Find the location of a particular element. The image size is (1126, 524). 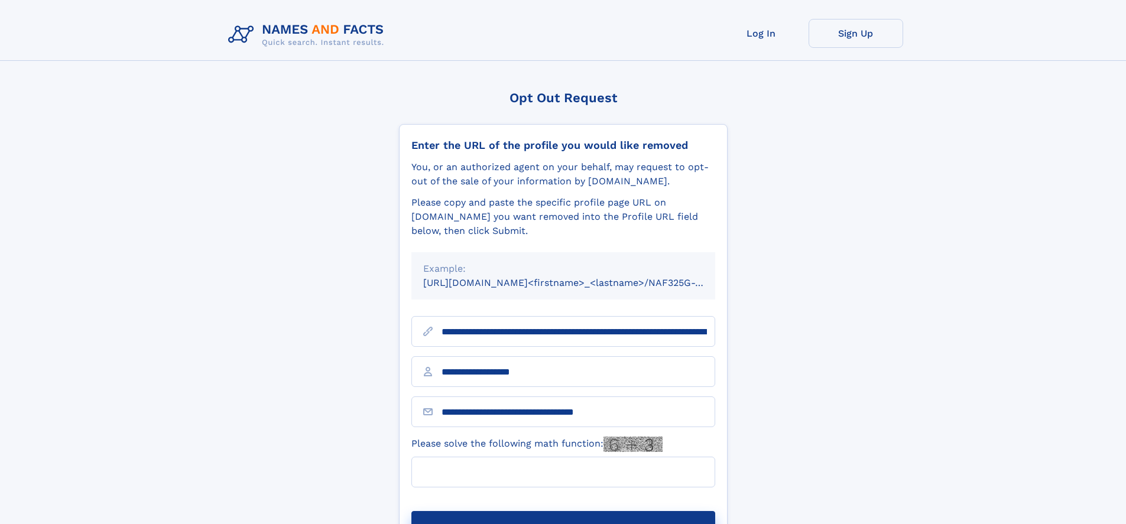

div: You, or an authorized agent on your behalf, may request to opt-out of the sale of your informatio... is located at coordinates (563, 174).